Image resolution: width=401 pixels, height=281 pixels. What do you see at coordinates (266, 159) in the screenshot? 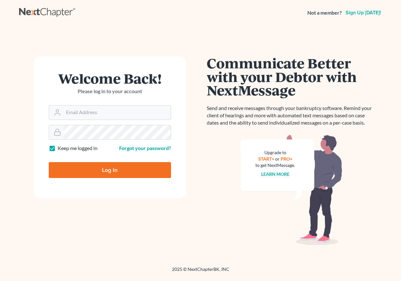
I see `a: START+` at bounding box center [266, 159].